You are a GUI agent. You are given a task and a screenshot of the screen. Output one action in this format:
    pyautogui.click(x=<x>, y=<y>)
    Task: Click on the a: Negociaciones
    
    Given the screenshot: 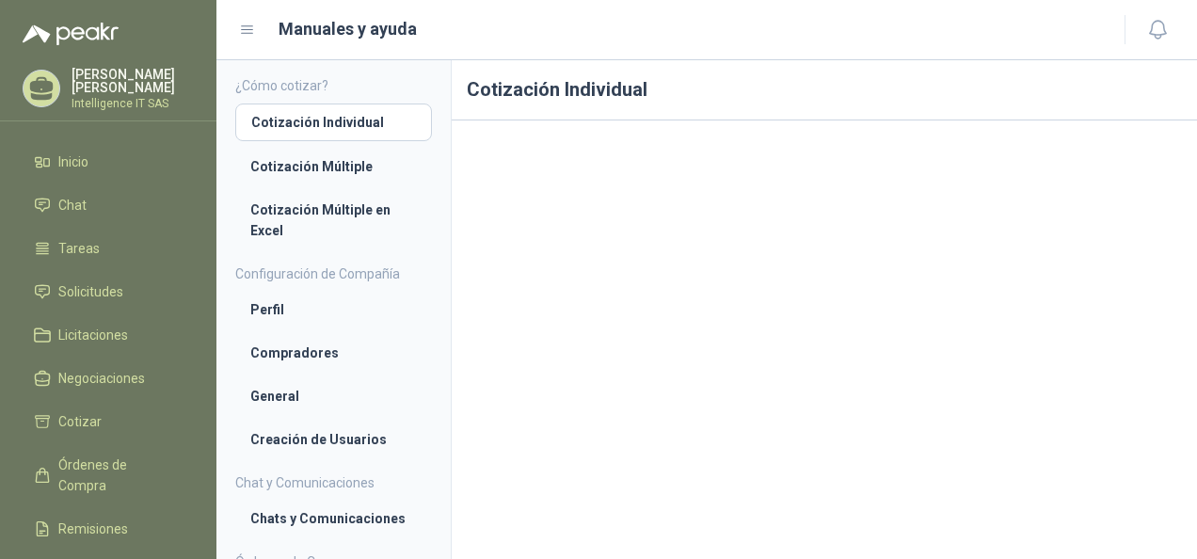 What is the action you would take?
    pyautogui.click(x=108, y=378)
    